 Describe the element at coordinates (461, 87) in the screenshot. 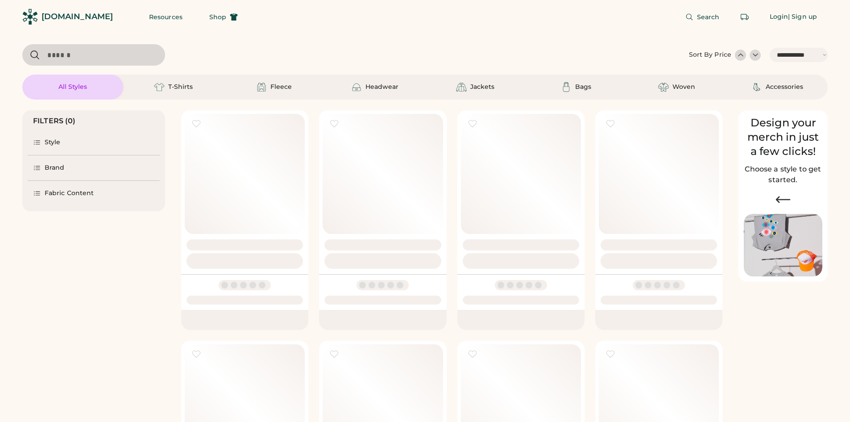

I see `img: Jackets Icon` at that location.